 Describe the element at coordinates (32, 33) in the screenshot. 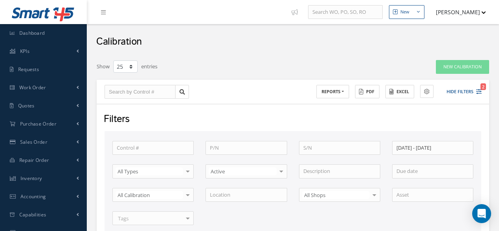

I see `span: Dashboard` at that location.